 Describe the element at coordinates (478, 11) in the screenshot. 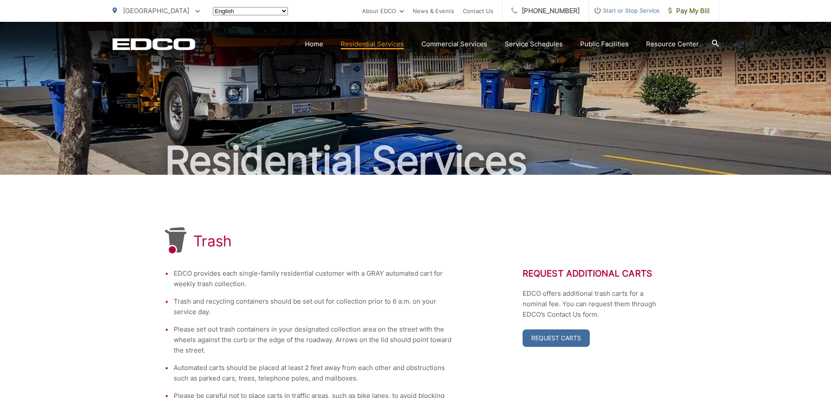

I see `a: Contact Us` at that location.